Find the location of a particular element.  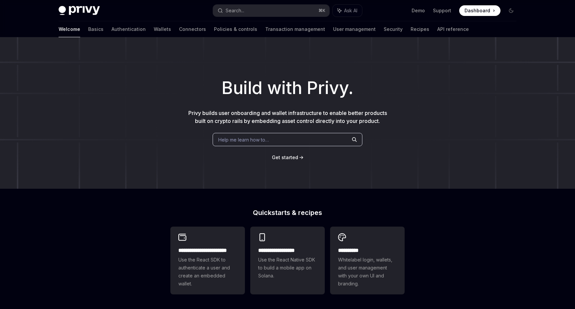

a: Dashboard is located at coordinates (480, 11).